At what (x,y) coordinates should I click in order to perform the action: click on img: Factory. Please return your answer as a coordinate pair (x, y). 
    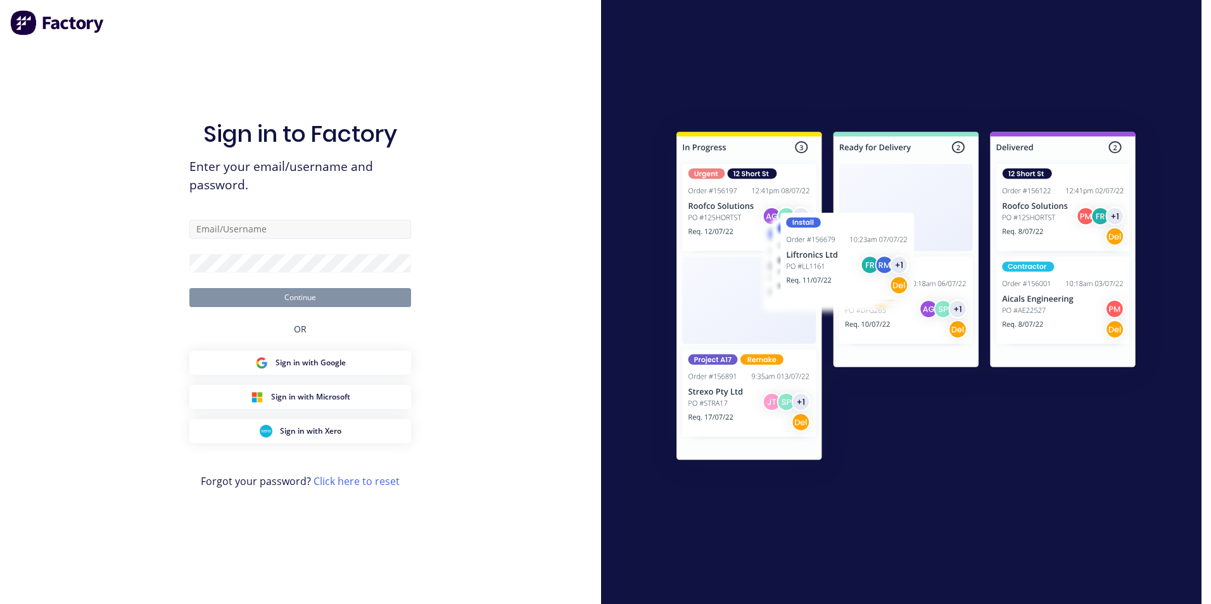
    Looking at the image, I should click on (58, 23).